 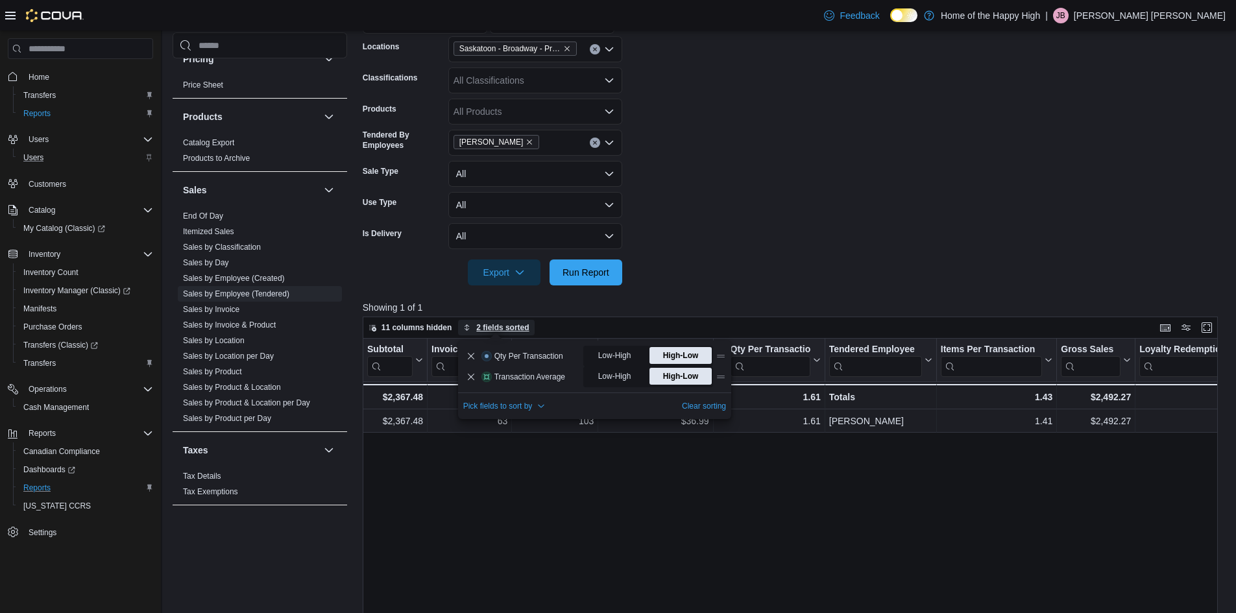 What do you see at coordinates (206, 263) in the screenshot?
I see `span: Sales by Day` at bounding box center [206, 263].